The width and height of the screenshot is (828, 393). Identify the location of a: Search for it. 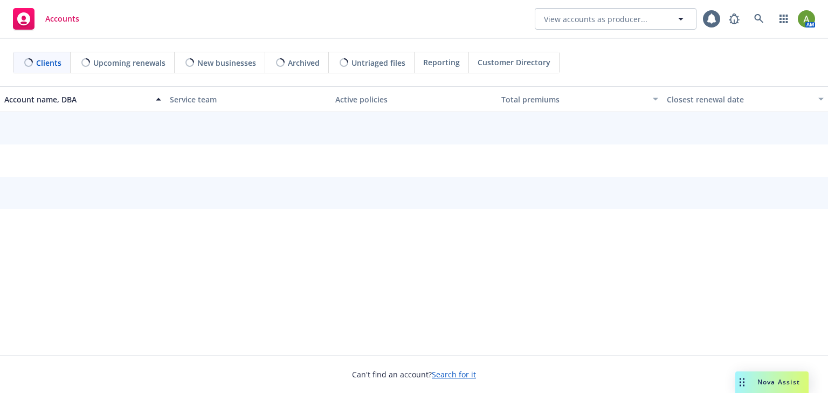
(454, 374).